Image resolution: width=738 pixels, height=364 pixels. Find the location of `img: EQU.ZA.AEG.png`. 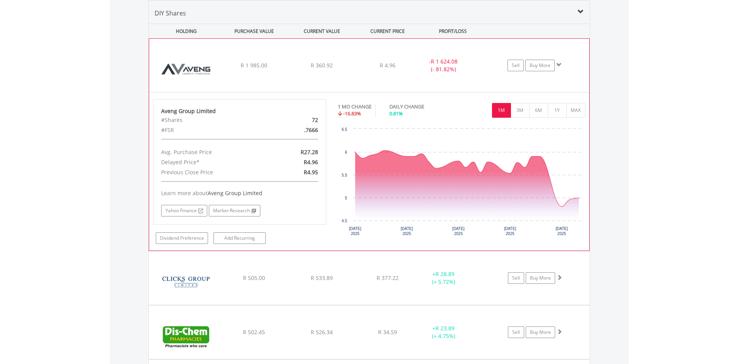

img: EQU.ZA.AEG.png is located at coordinates (186, 69).